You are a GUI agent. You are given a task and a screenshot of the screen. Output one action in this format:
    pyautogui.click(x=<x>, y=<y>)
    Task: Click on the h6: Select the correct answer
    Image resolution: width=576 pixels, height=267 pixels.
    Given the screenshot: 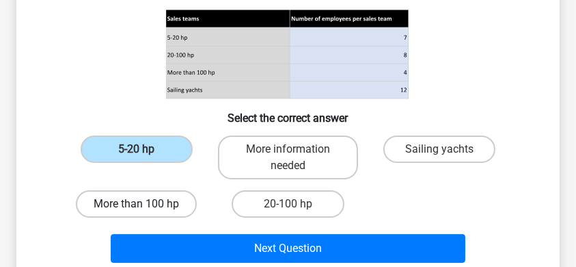 What is the action you would take?
    pyautogui.click(x=288, y=112)
    